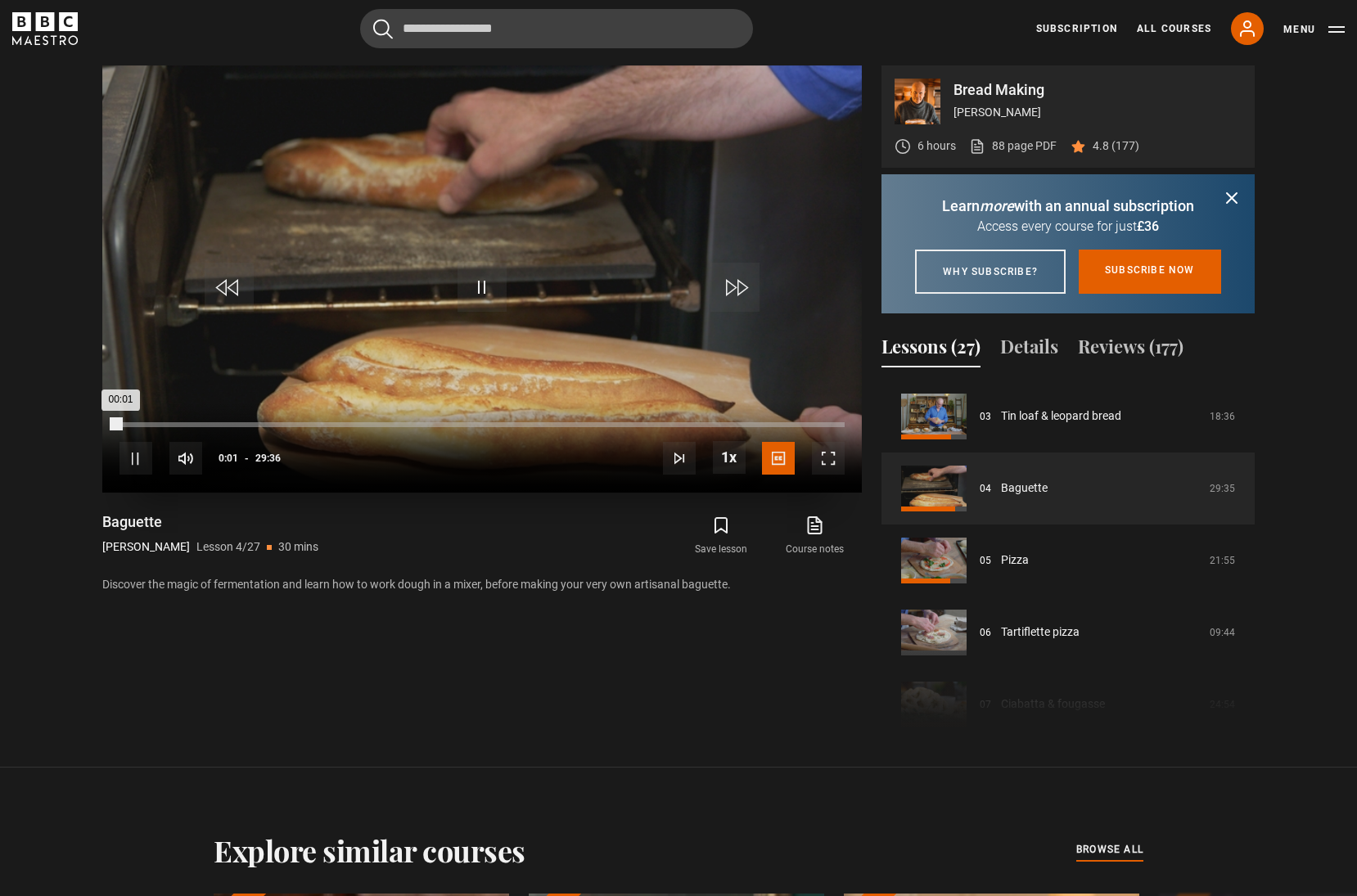 The width and height of the screenshot is (1357, 896). I want to click on a: All Courses, so click(1174, 28).